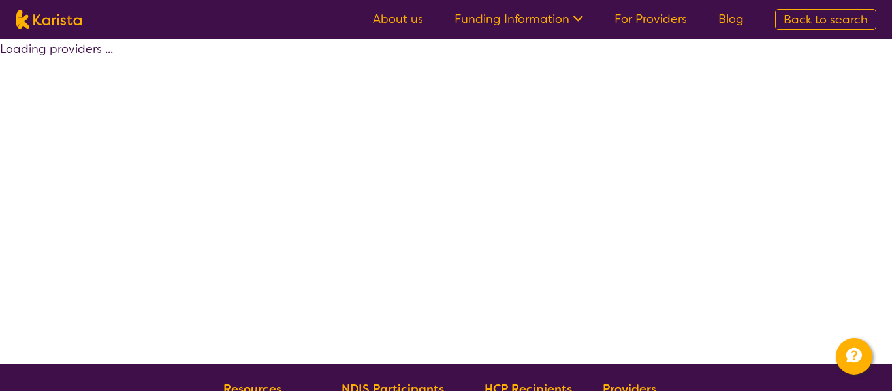  I want to click on button: Channel Menu, so click(854, 357).